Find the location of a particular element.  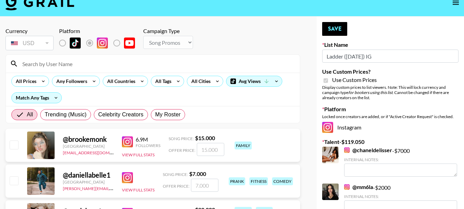

label: Use Custom Prices? is located at coordinates (390, 71).